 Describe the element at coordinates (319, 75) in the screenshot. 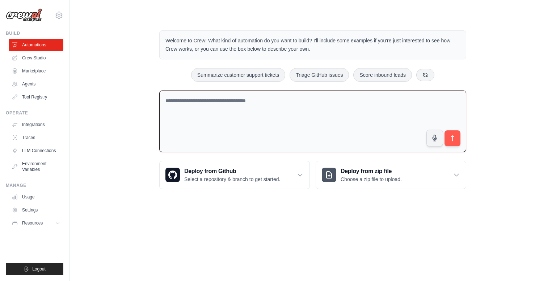

I see `button: Triage GitHub issues` at that location.